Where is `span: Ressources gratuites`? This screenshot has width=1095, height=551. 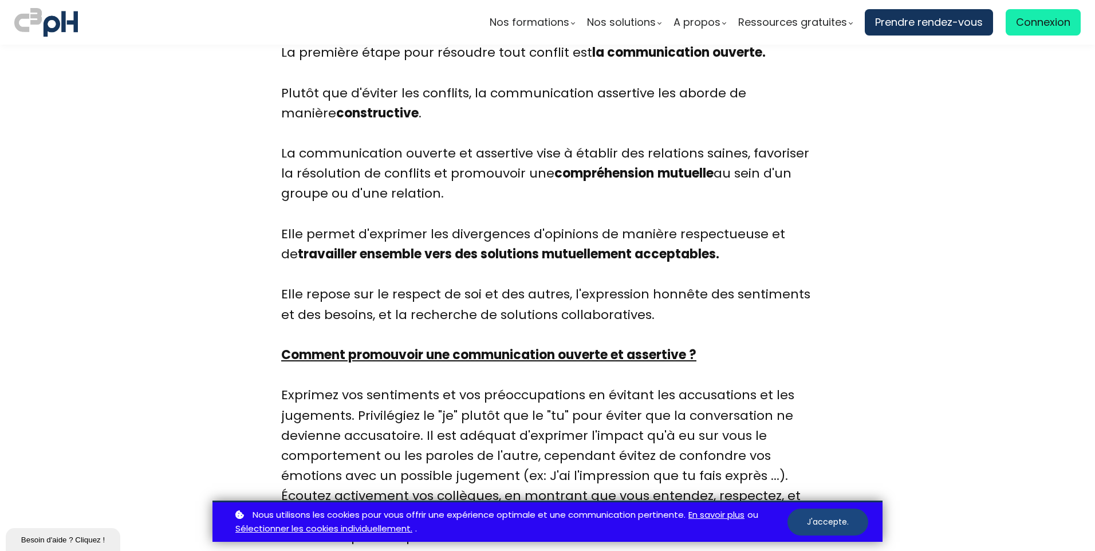 span: Ressources gratuites is located at coordinates (792, 22).